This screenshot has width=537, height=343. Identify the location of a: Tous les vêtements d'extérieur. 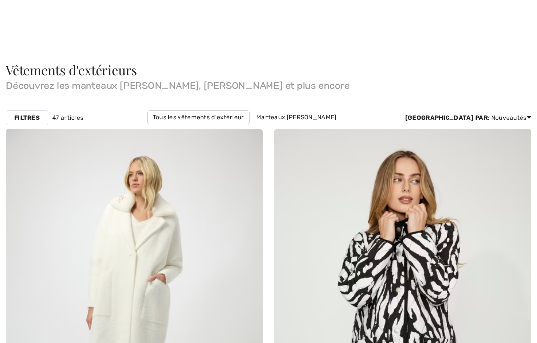
(198, 117).